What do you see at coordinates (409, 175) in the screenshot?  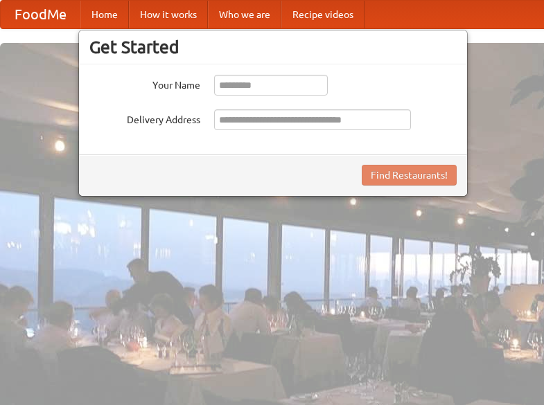 I see `button: Find Restaurants!` at bounding box center [409, 175].